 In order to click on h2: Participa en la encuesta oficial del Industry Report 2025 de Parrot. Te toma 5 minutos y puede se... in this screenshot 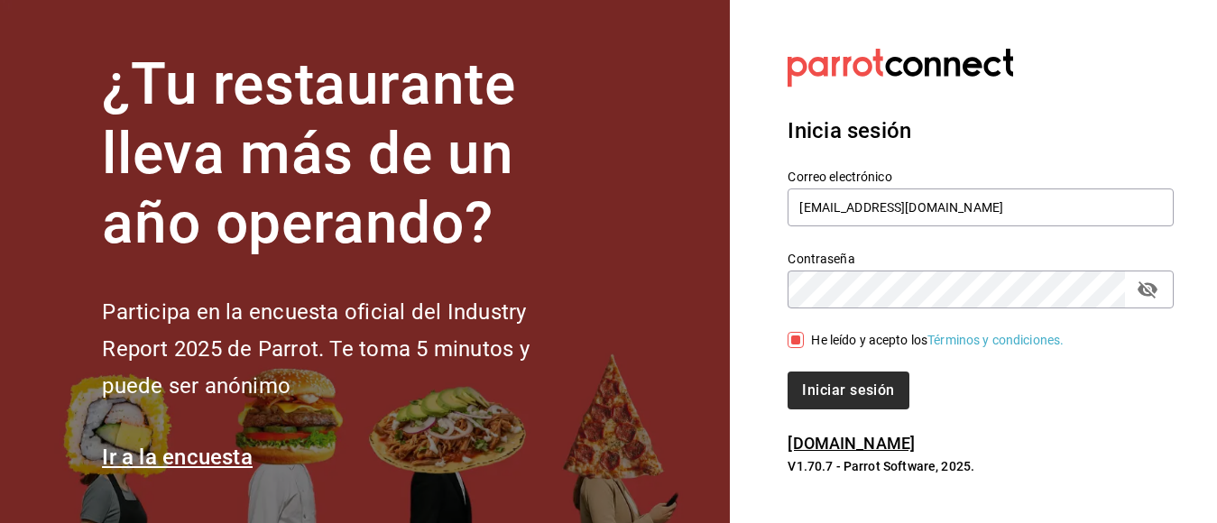, I will do `click(346, 349)`.